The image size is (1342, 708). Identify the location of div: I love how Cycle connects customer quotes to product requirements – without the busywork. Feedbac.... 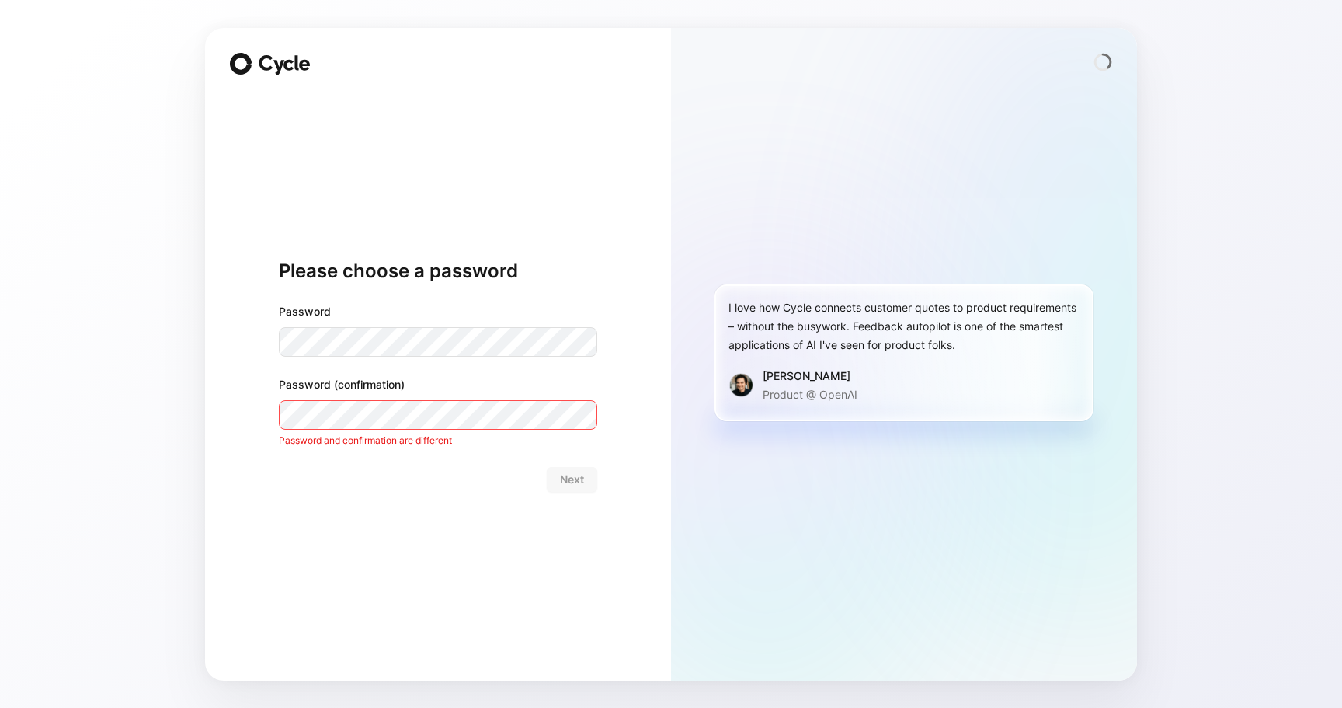
(904, 326).